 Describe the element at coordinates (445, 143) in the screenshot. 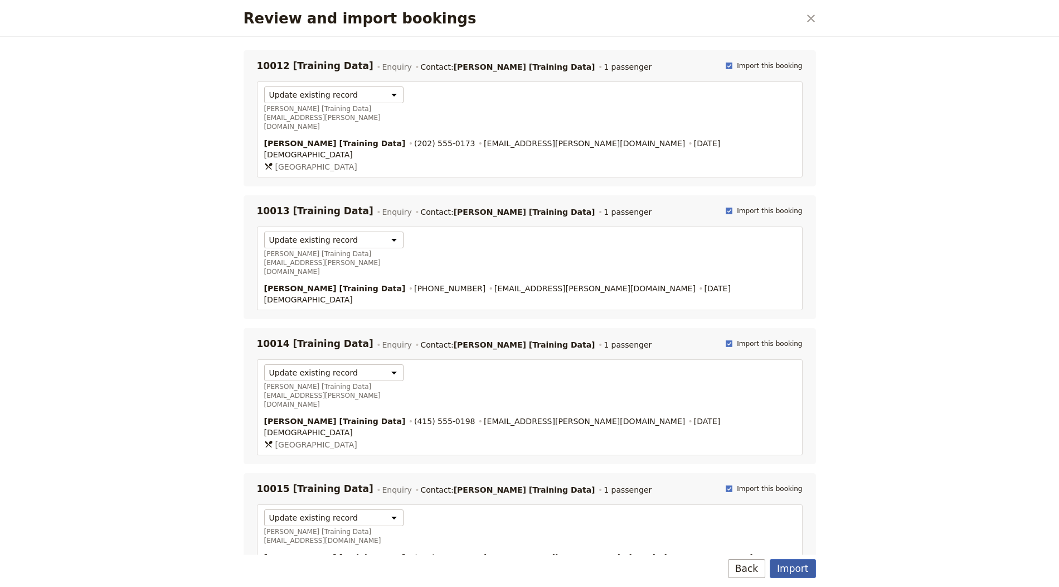

I see `span: (202) 555-0173` at that location.